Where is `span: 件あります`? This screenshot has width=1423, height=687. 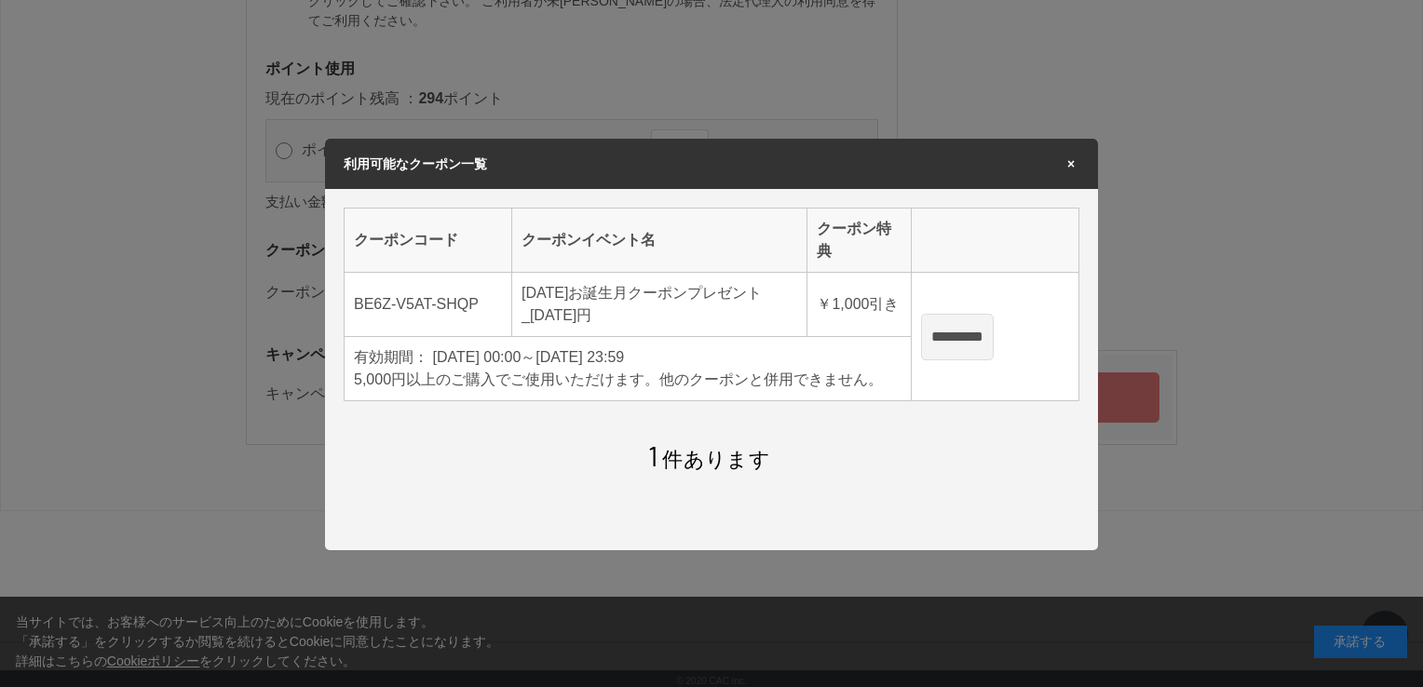 span: 件あります is located at coordinates (709, 459).